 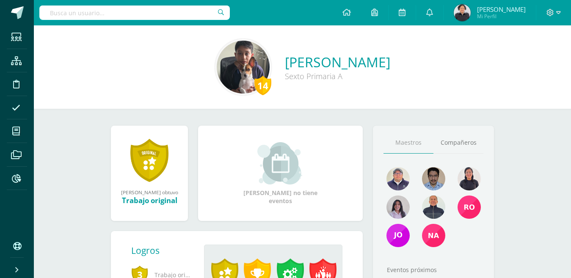 I want to click on img: a75a92b661b020fb4a252a07254d3823.png, so click(x=433, y=207).